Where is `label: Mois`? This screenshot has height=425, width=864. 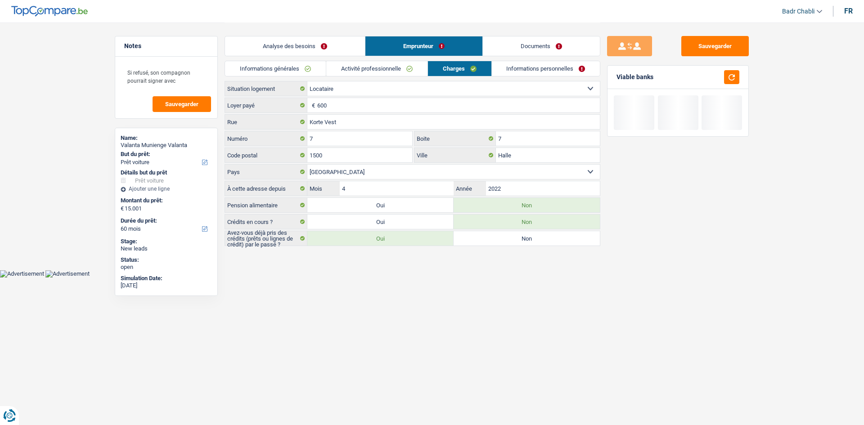 label: Mois is located at coordinates (323, 188).